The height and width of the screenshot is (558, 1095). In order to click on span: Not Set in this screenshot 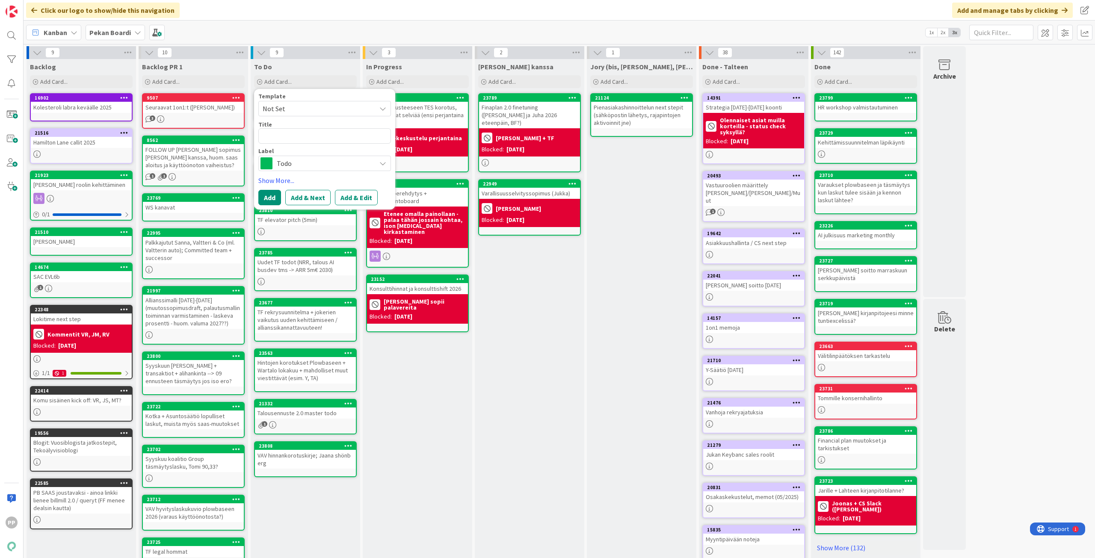, I will do `click(316, 109)`.